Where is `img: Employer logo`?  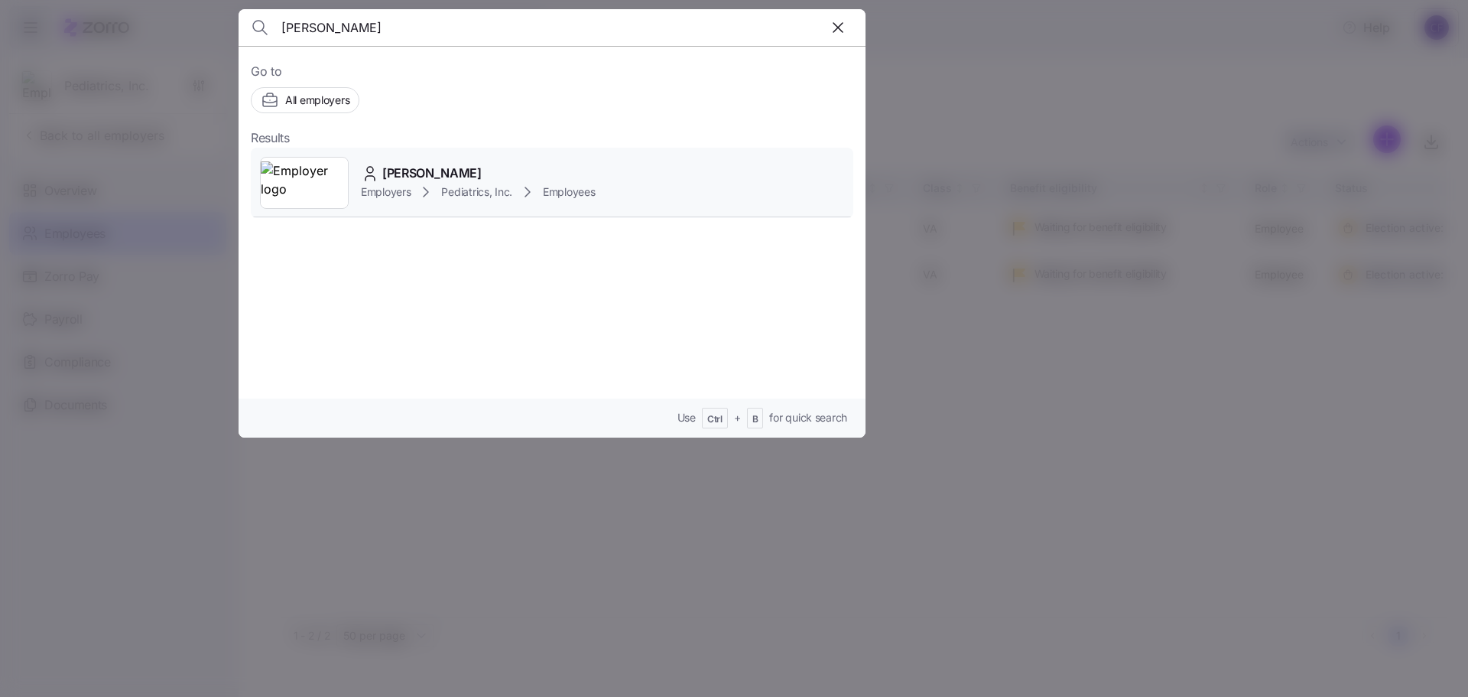 img: Employer logo is located at coordinates (304, 183).